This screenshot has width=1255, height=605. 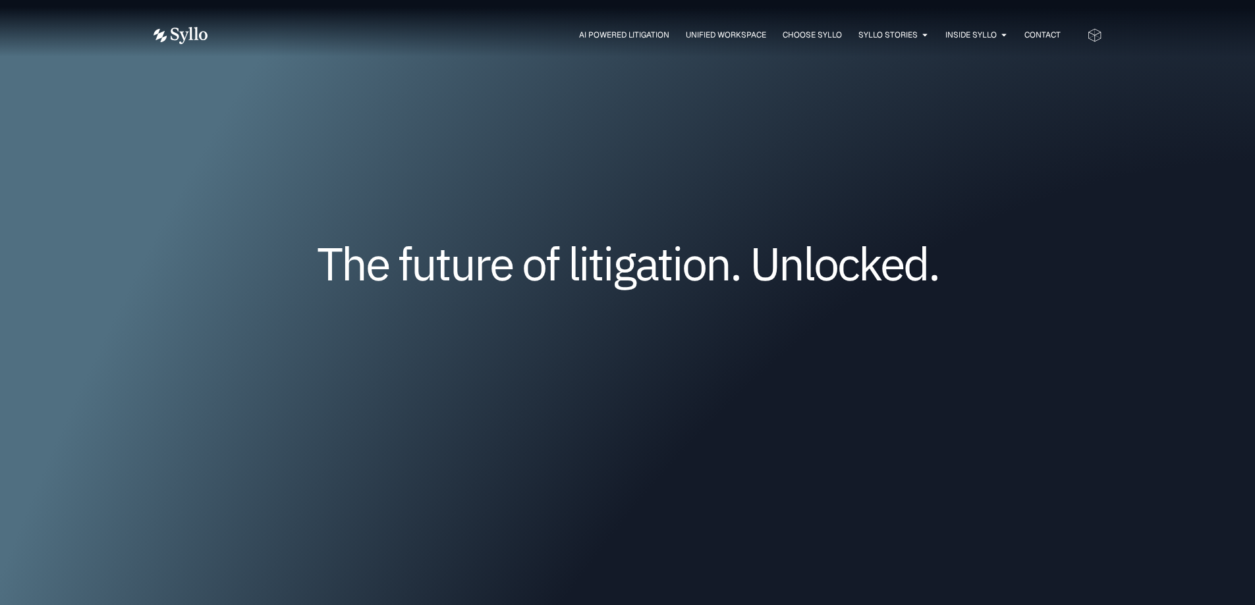 I want to click on span: Syllo Stories, so click(x=888, y=35).